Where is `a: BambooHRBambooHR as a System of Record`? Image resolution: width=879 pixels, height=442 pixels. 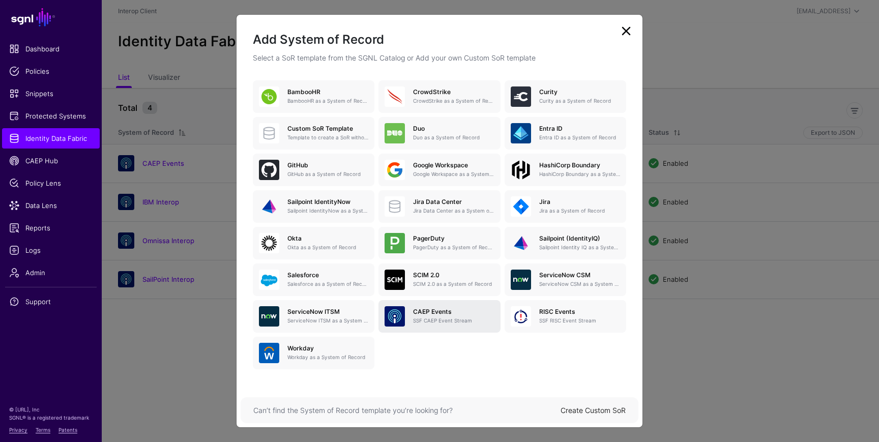
a: BambooHRBambooHR as a System of Record is located at coordinates (313, 97).